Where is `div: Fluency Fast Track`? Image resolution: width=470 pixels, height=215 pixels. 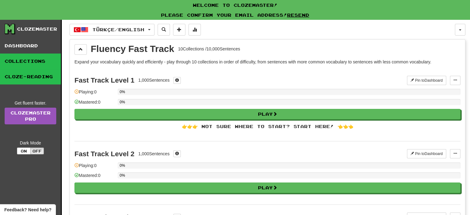
div: Fluency Fast Track is located at coordinates (133, 49).